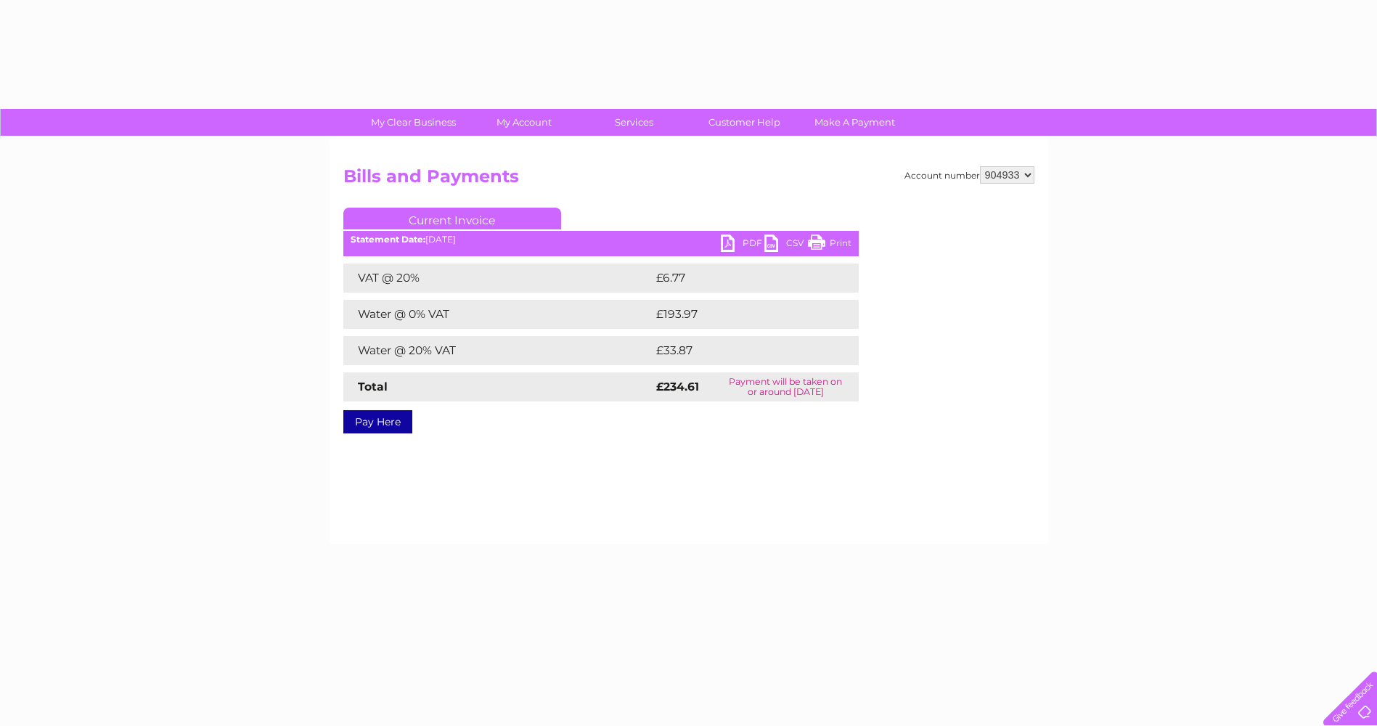  Describe the element at coordinates (738, 278) in the screenshot. I see `td: £6.77` at that location.